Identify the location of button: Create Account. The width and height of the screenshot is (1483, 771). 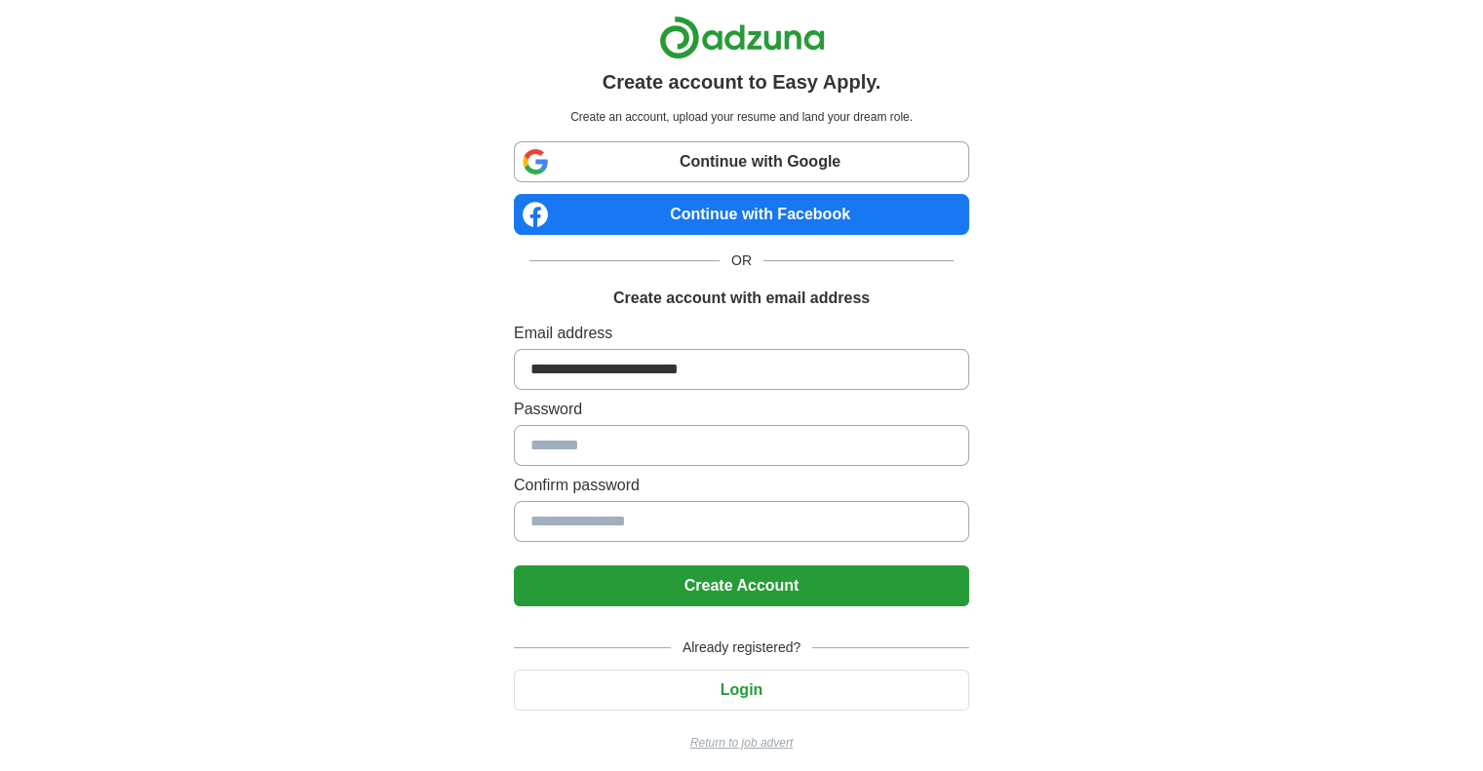
(741, 586).